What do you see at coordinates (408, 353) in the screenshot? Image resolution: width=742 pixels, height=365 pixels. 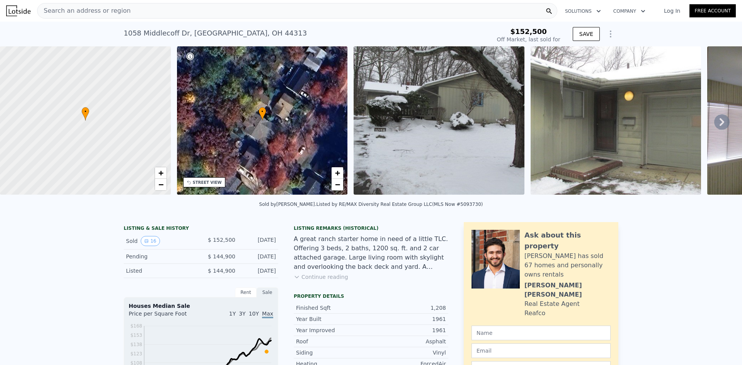 I see `div: Vinyl` at bounding box center [408, 353].